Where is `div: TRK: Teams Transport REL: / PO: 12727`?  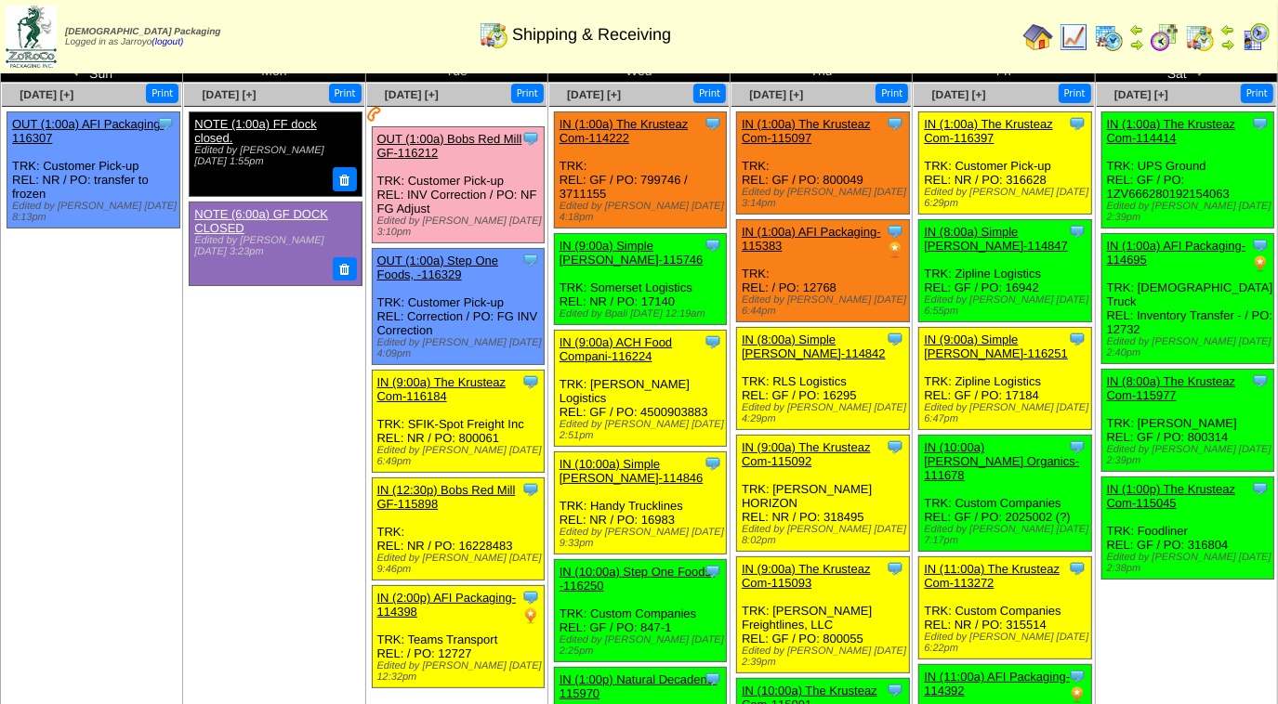
div: TRK: Teams Transport REL: / PO: 12727 is located at coordinates (458, 637).